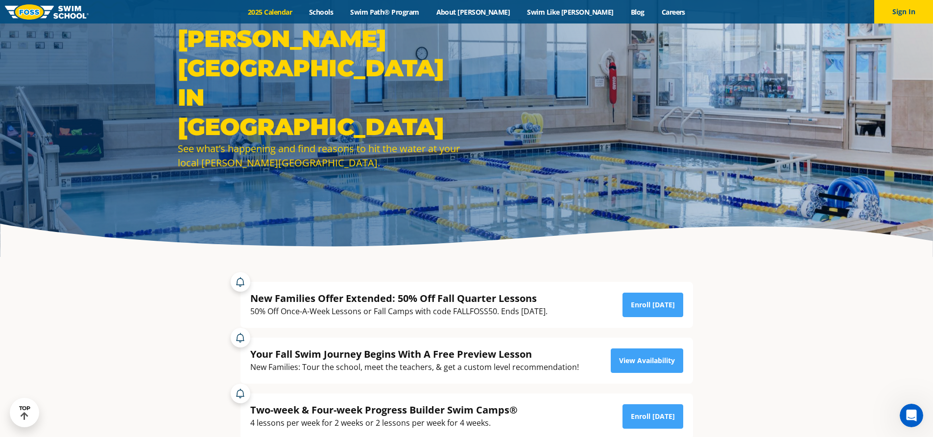 This screenshot has width=933, height=437. What do you see at coordinates (637, 12) in the screenshot?
I see `a: Blog` at bounding box center [637, 12].